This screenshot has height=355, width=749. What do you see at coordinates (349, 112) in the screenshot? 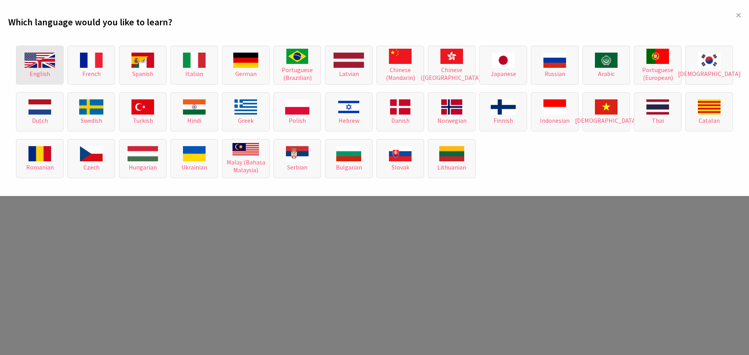
I see `button: Hebrew` at bounding box center [349, 112].